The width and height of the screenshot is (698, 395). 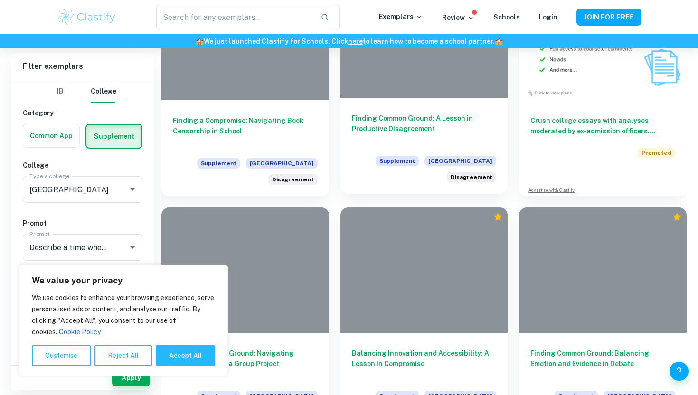 What do you see at coordinates (114, 136) in the screenshot?
I see `button: Supplement` at bounding box center [114, 136].